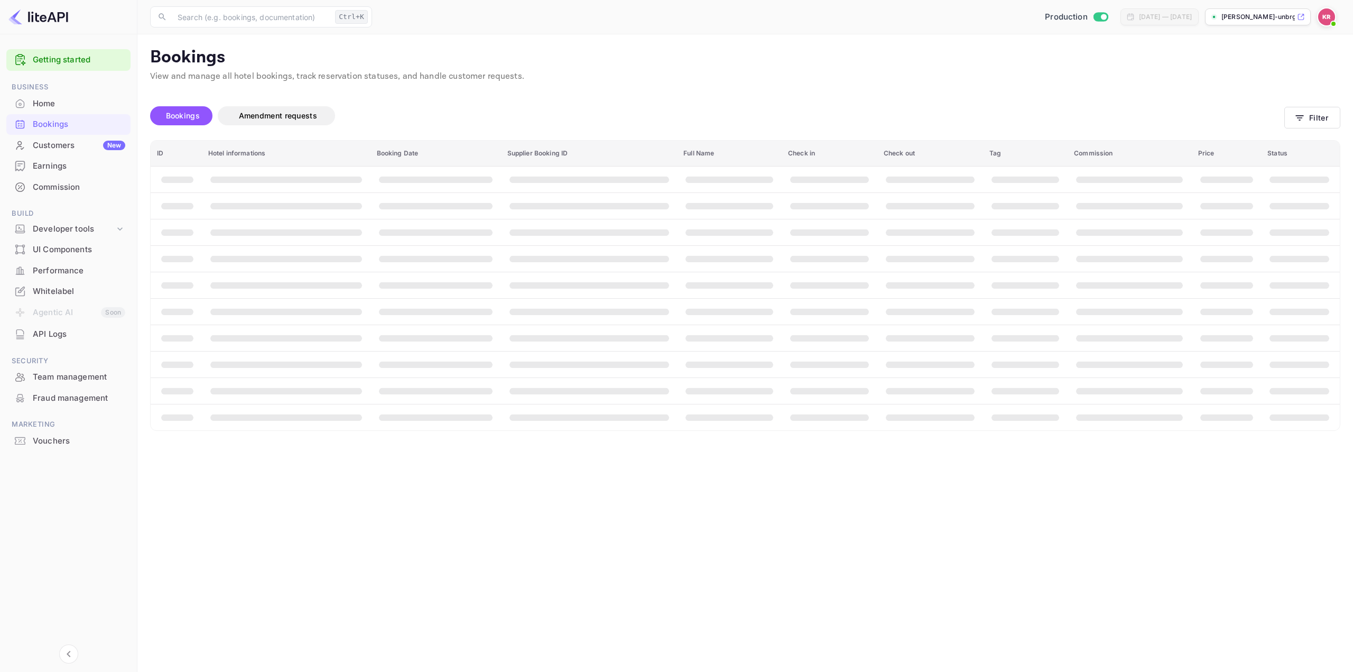 Image resolution: width=1353 pixels, height=672 pixels. What do you see at coordinates (68, 165) in the screenshot?
I see `a: Earnings` at bounding box center [68, 165].